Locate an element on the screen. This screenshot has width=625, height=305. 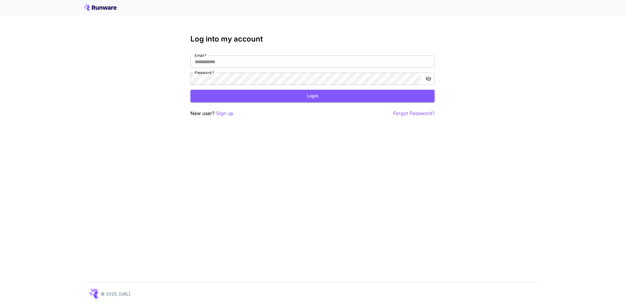
label: Email is located at coordinates (200, 55).